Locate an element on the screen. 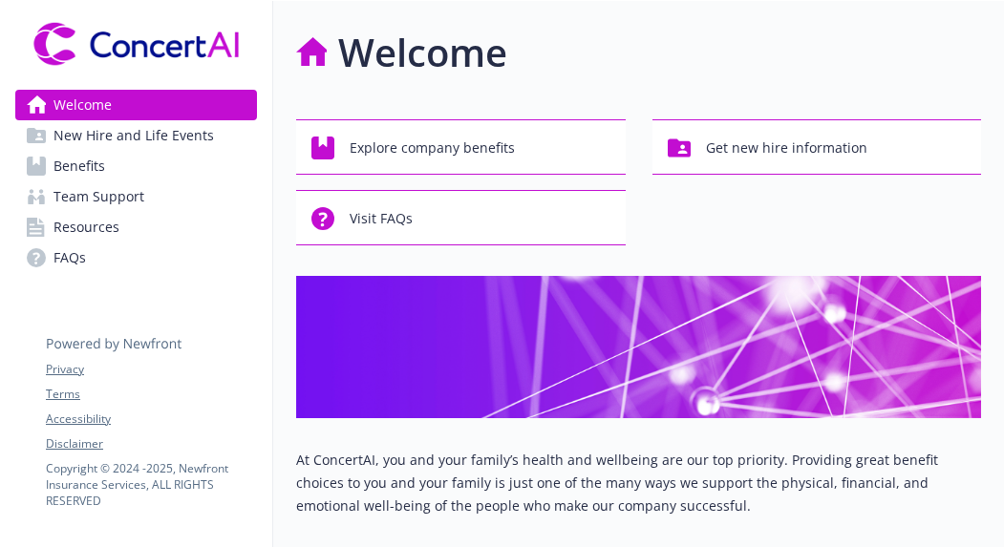 The width and height of the screenshot is (1004, 547). span: Resources is located at coordinates (86, 227).